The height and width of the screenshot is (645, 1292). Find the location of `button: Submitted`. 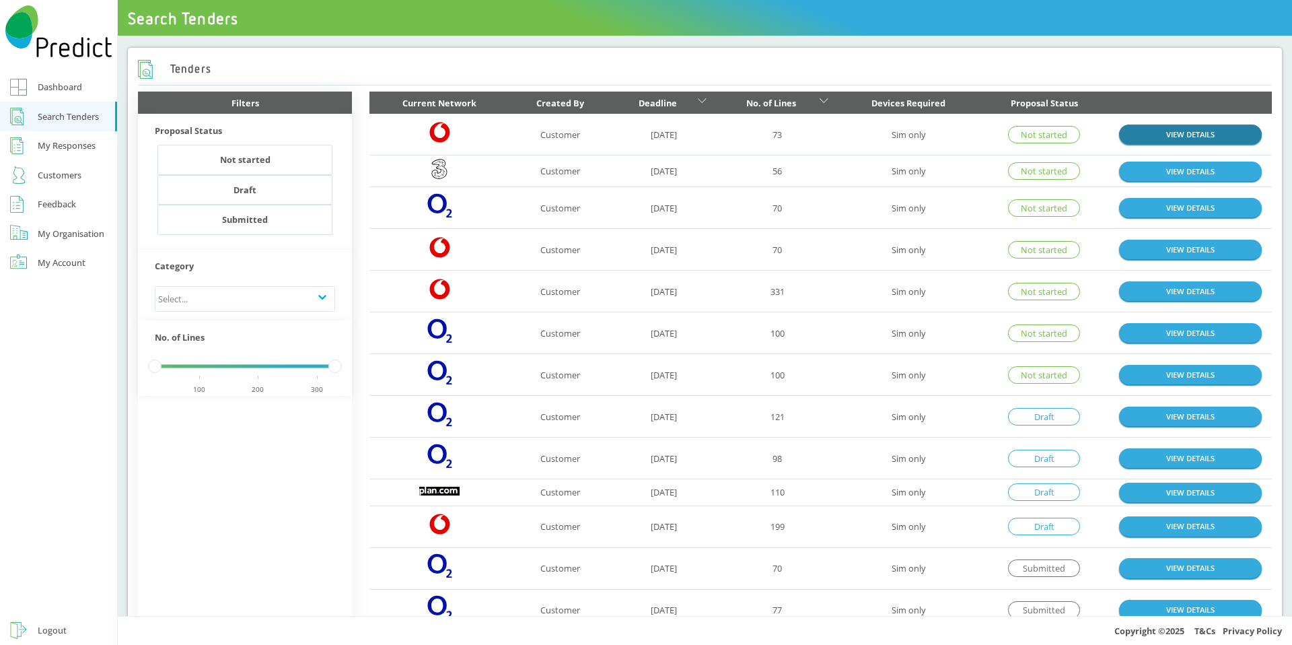

button: Submitted is located at coordinates (245, 219).